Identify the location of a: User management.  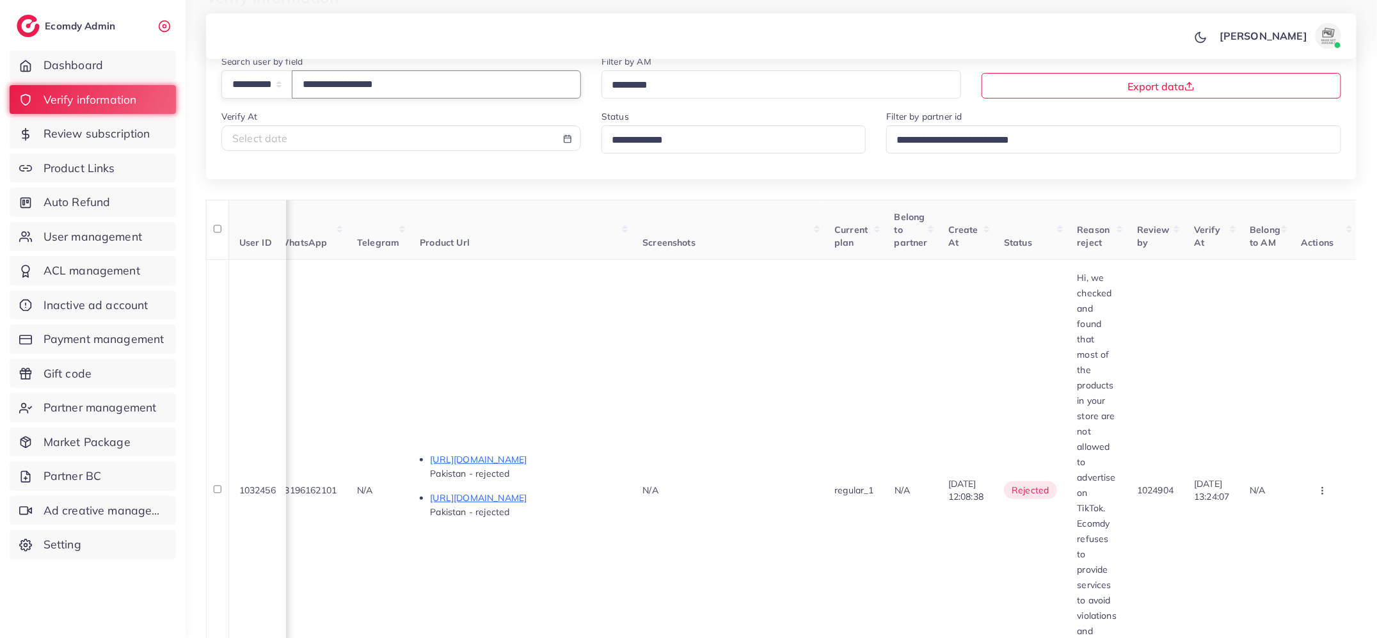
(93, 237).